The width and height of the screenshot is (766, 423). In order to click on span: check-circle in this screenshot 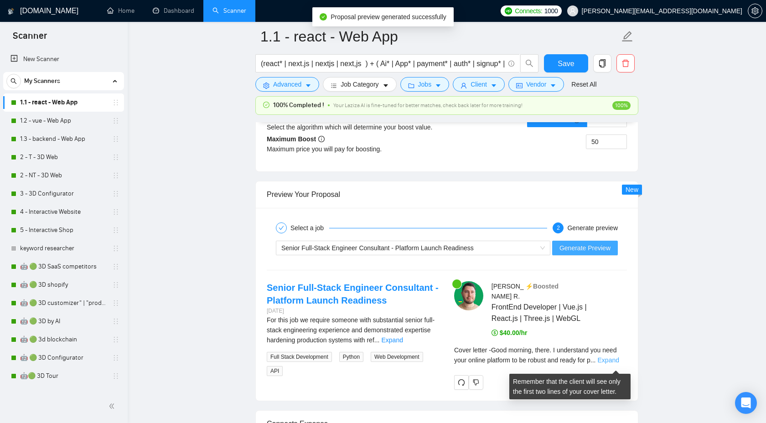, I will do `click(266, 105)`.